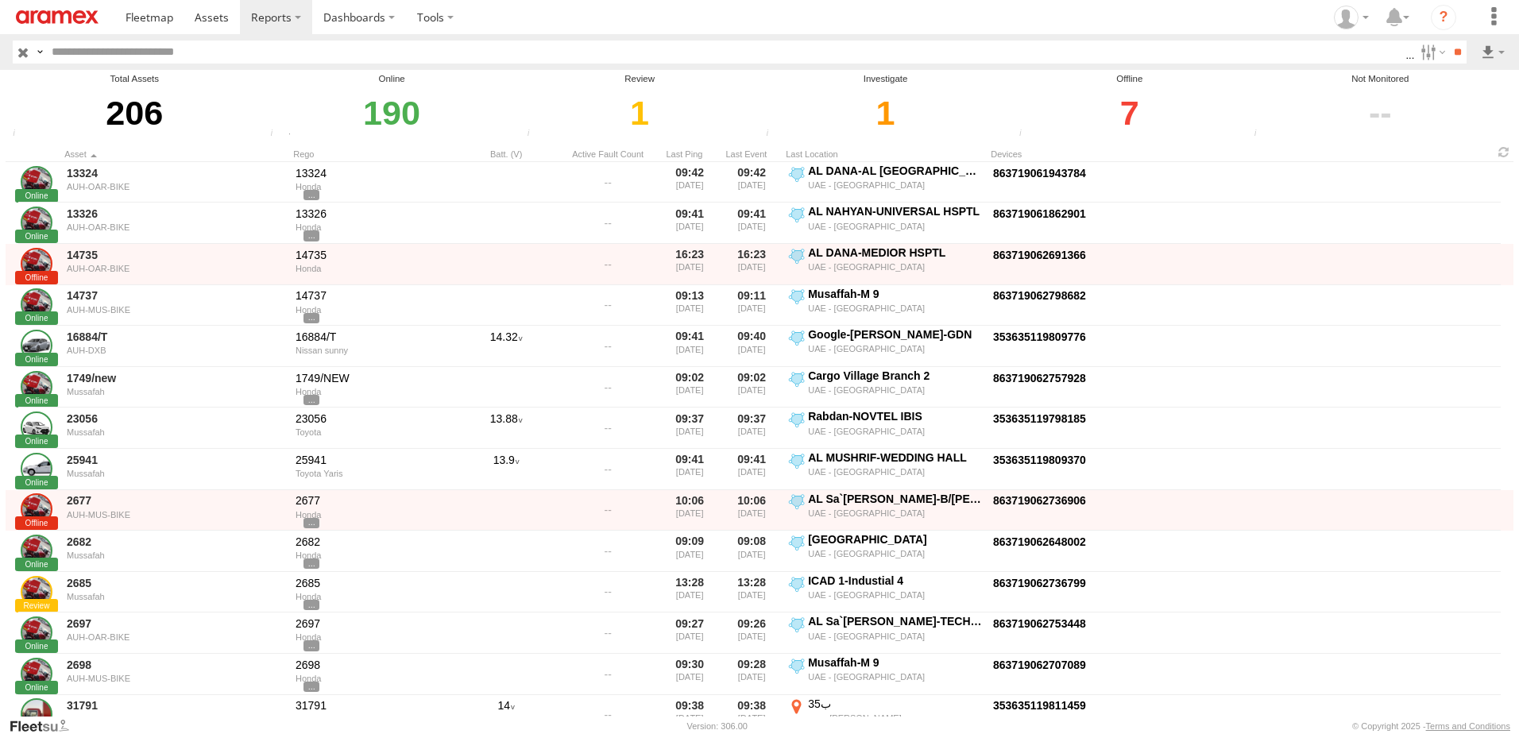 Image resolution: width=1519 pixels, height=734 pixels. I want to click on a: 2677, so click(176, 500).